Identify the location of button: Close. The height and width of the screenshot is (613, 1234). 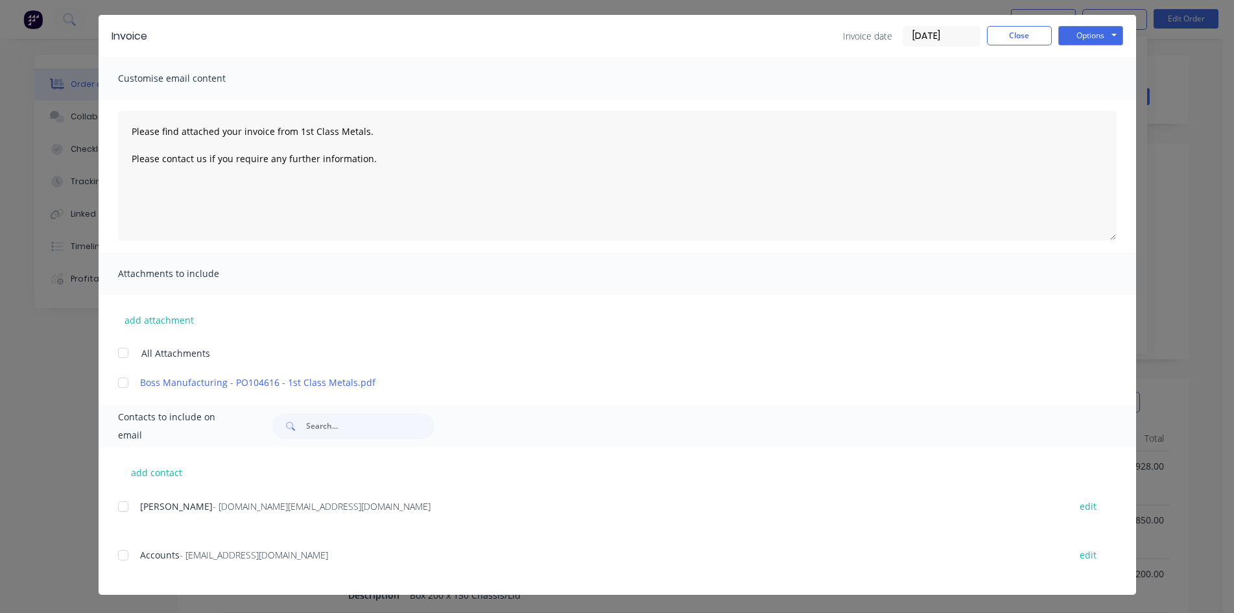
(1019, 36).